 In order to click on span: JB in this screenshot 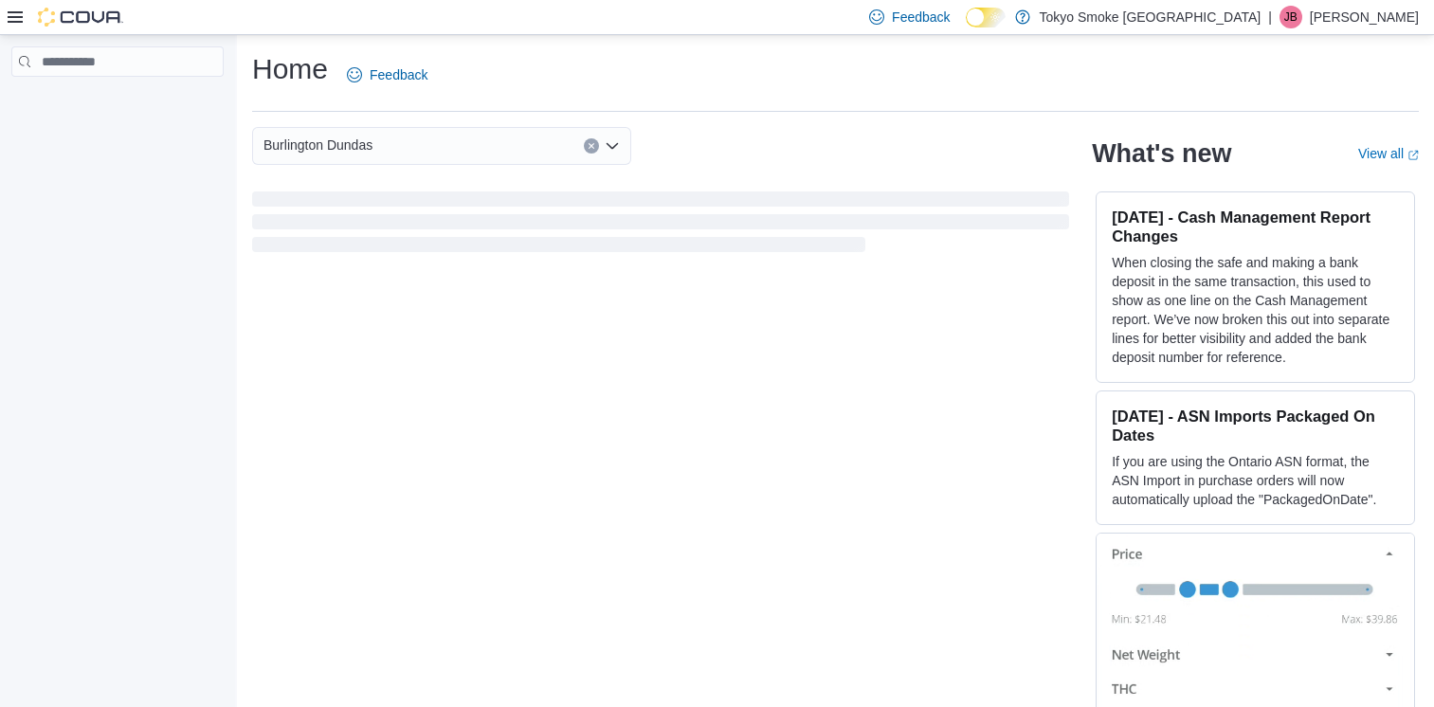, I will do `click(1291, 17)`.